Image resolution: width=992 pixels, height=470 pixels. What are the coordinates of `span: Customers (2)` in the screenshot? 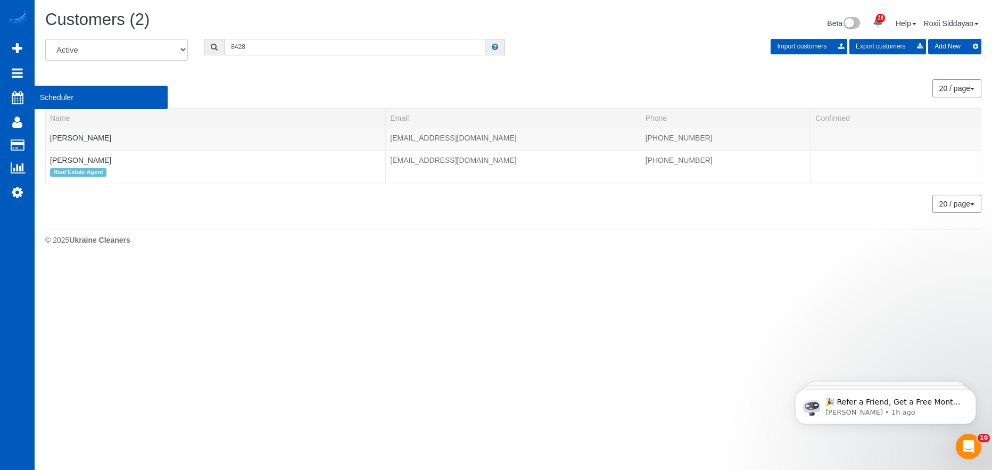 It's located at (97, 19).